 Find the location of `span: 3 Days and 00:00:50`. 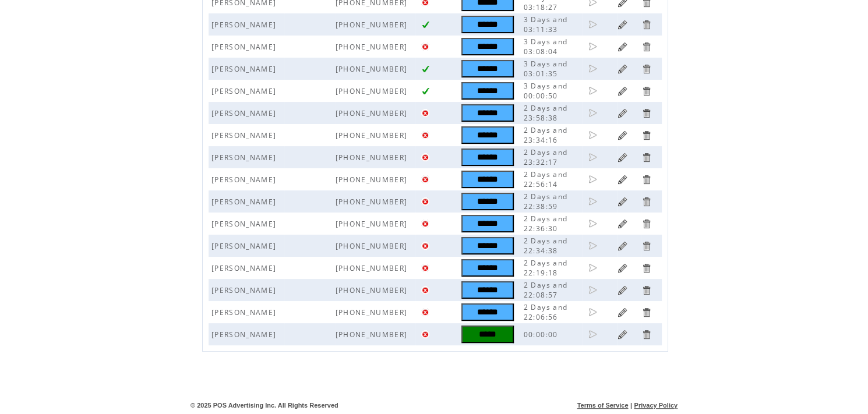

span: 3 Days and 00:00:50 is located at coordinates (545, 91).